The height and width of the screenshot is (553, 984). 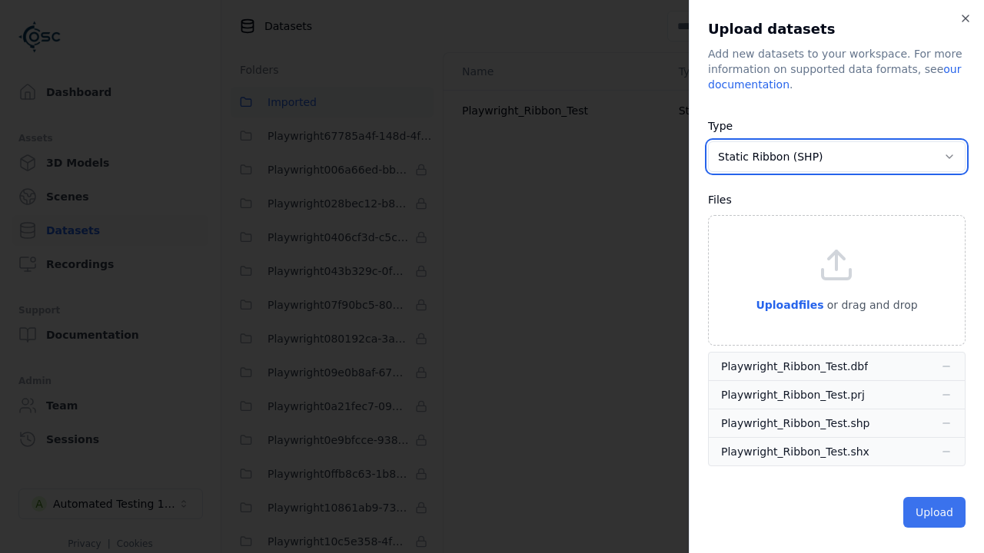 What do you see at coordinates (789, 305) in the screenshot?
I see `span: Upload files` at bounding box center [789, 305].